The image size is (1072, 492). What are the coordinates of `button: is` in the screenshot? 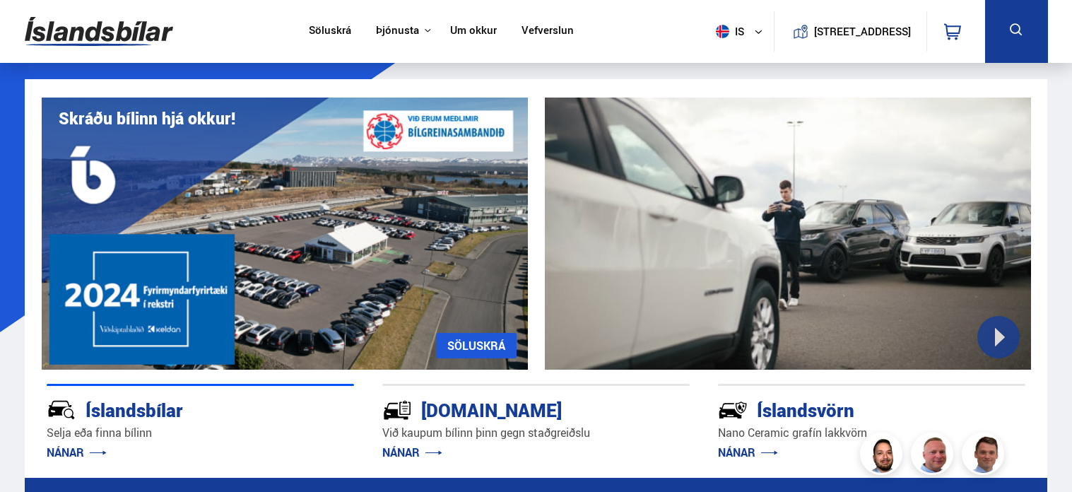 It's located at (742, 31).